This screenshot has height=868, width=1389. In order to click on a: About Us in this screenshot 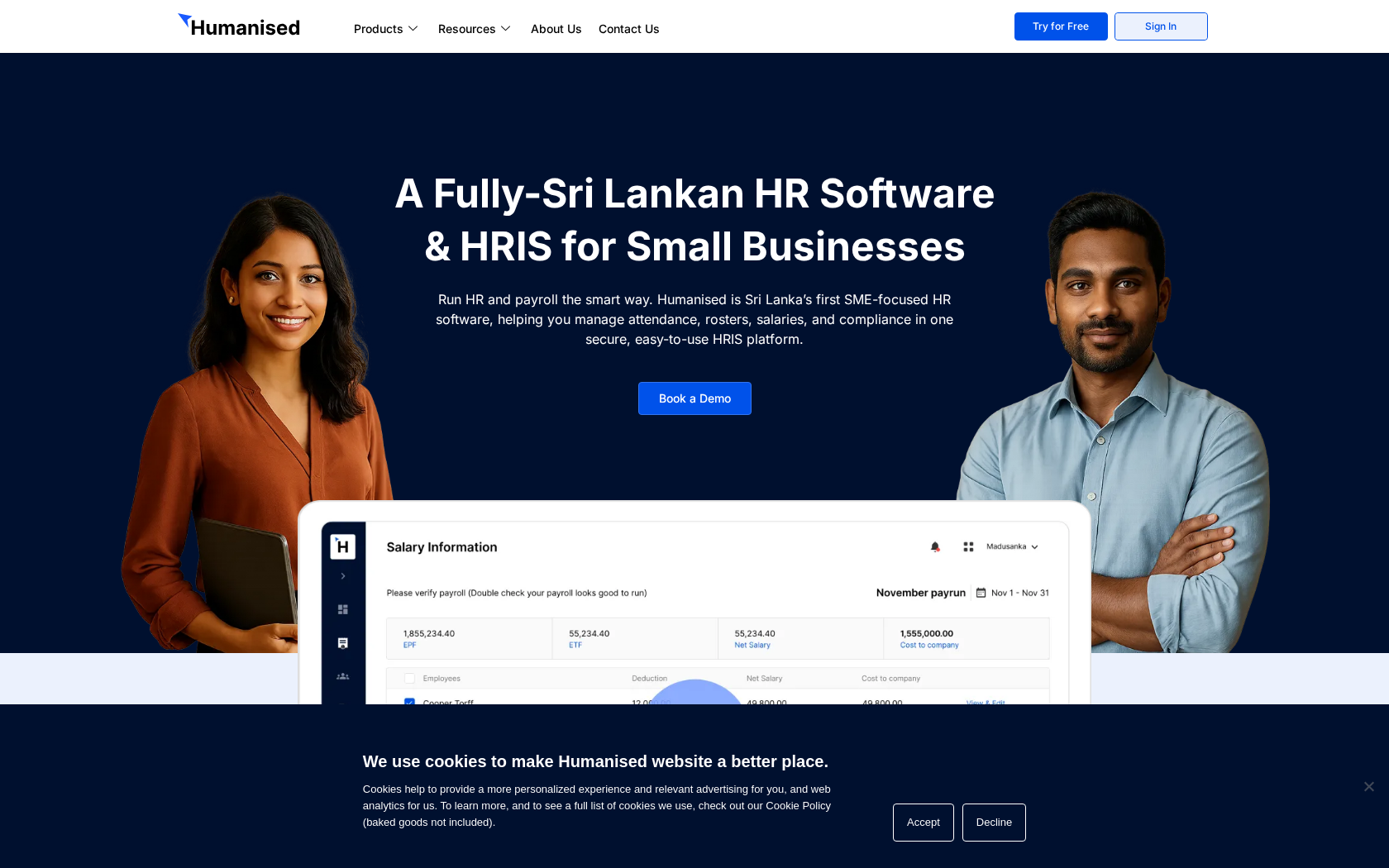, I will do `click(556, 29)`.